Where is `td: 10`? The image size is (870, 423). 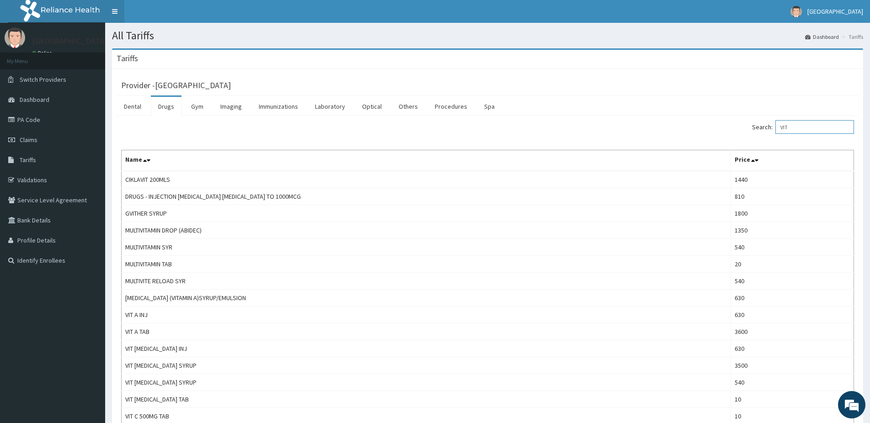
td: 10 is located at coordinates (792, 400).